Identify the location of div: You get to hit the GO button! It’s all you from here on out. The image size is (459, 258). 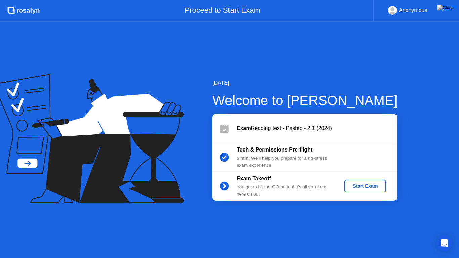
(285, 191).